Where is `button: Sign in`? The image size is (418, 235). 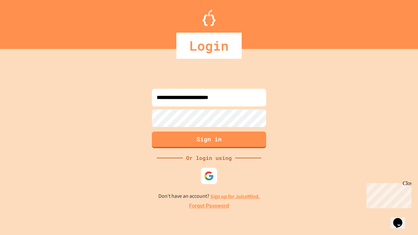 button: Sign in is located at coordinates (209, 140).